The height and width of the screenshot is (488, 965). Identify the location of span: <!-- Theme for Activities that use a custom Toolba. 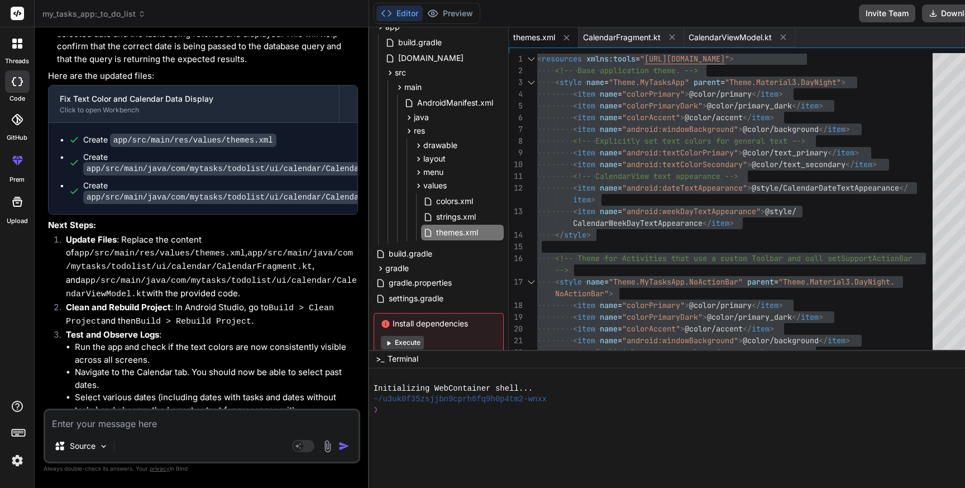
(667, 258).